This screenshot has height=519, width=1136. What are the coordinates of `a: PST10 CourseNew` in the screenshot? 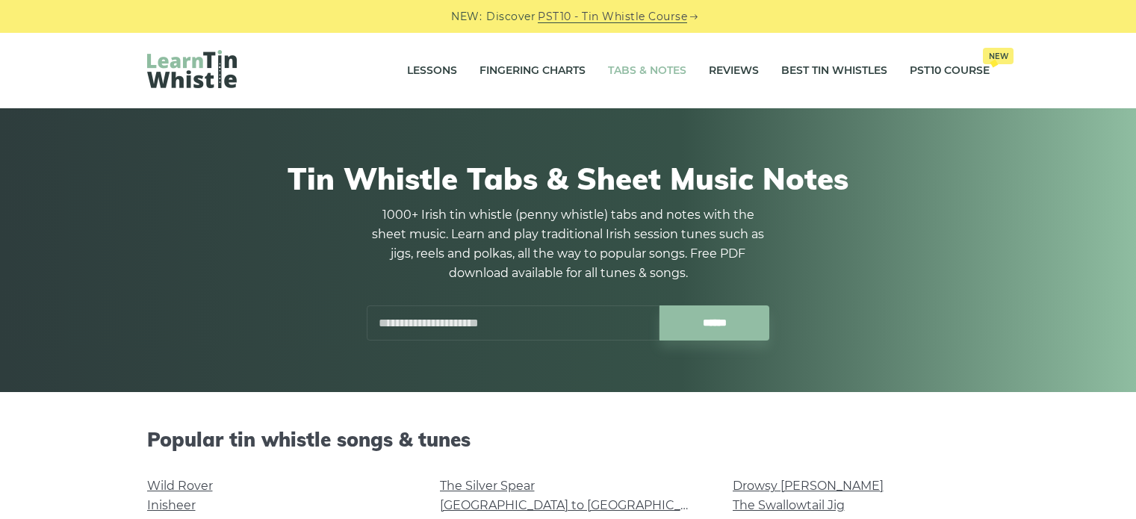 It's located at (949, 71).